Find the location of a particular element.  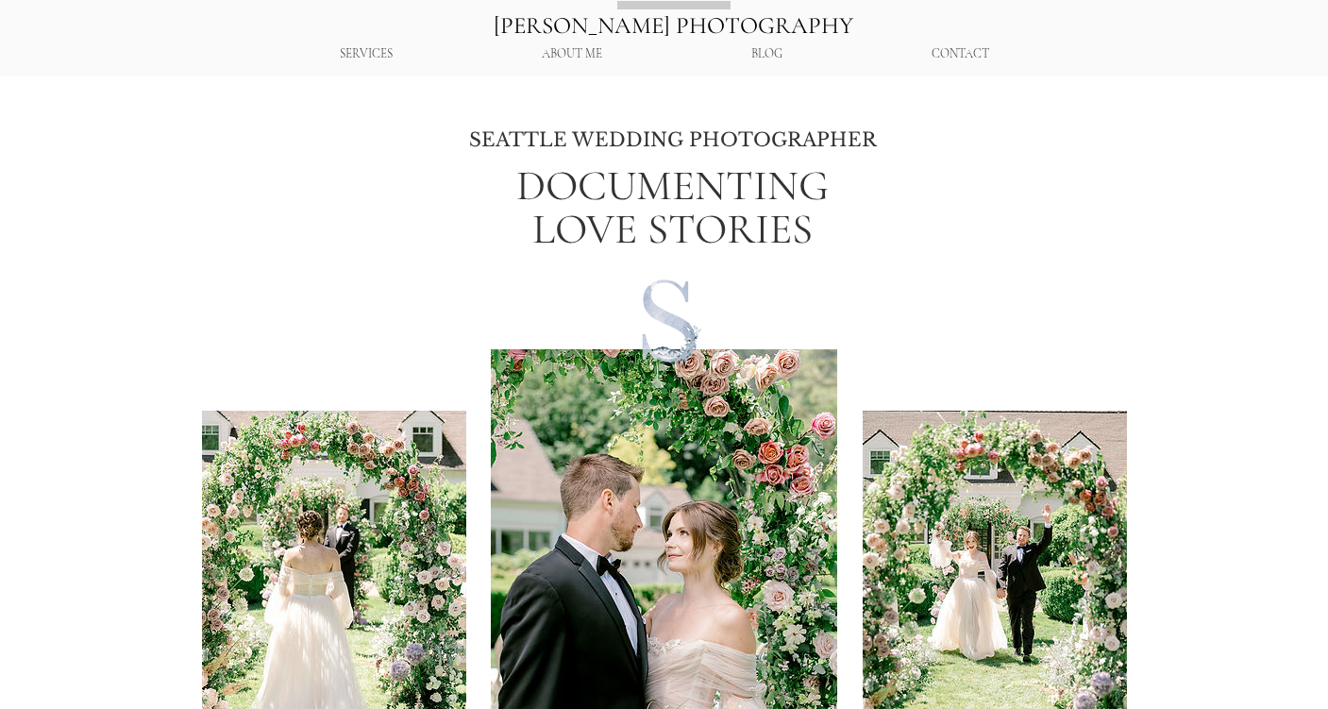

span: DOCUMENTING LOVE STORIES is located at coordinates (672, 207).